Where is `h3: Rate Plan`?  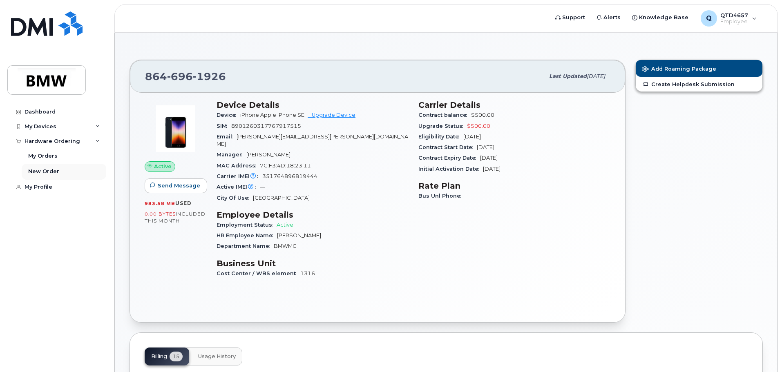 h3: Rate Plan is located at coordinates (515, 186).